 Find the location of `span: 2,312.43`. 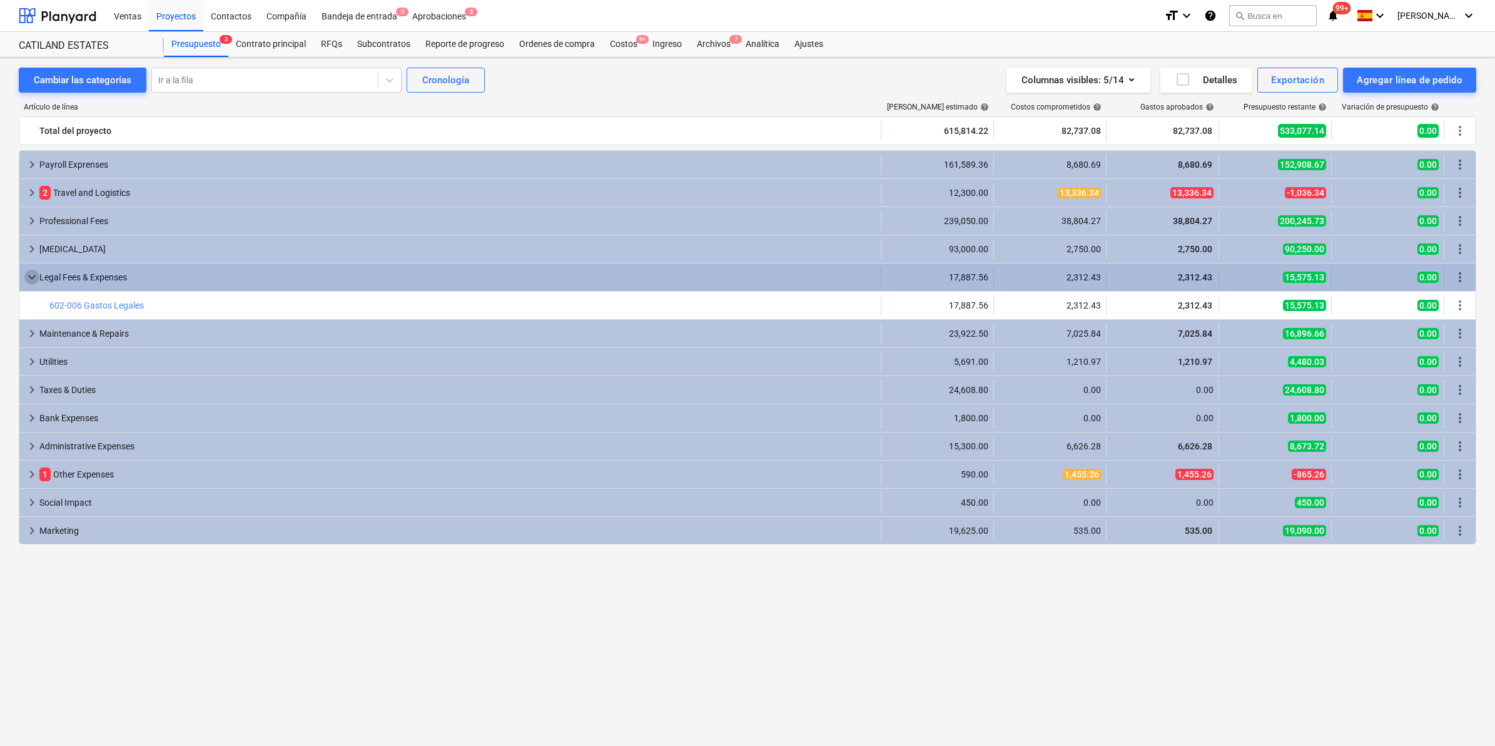

span: 2,312.43 is located at coordinates (1195, 277).